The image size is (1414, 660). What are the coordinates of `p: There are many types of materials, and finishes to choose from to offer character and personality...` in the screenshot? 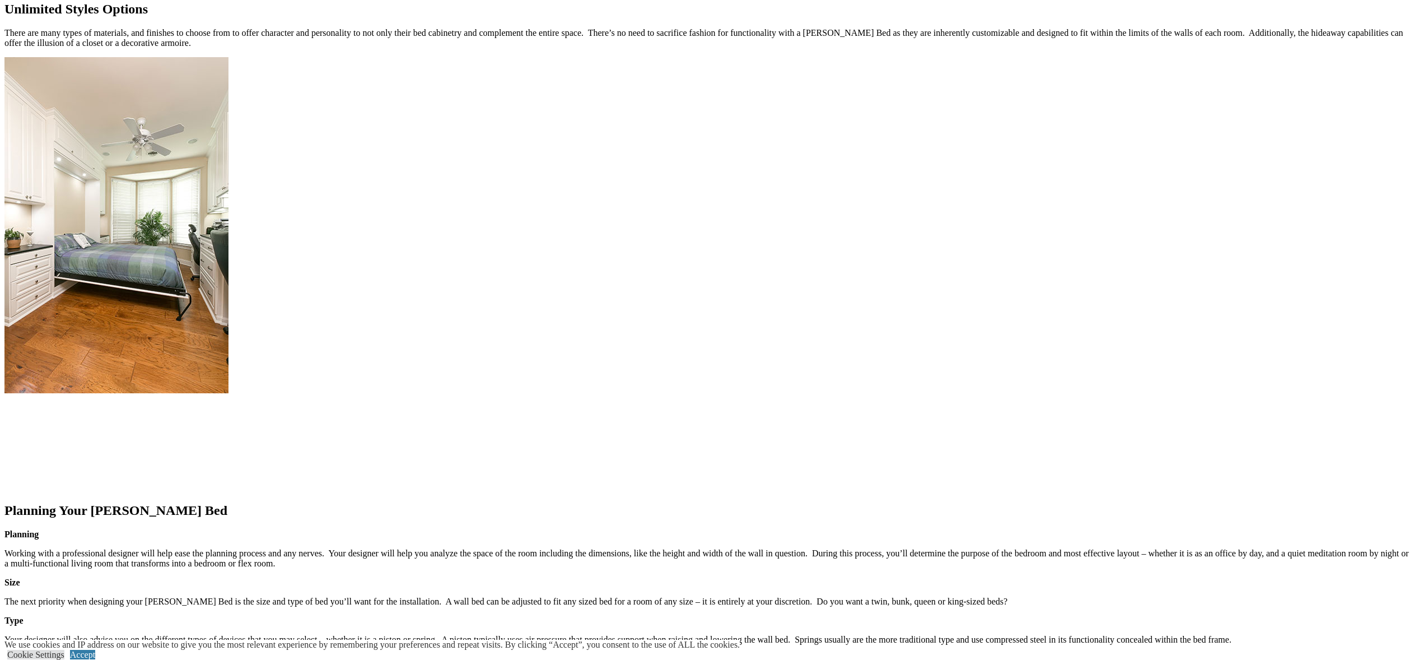 It's located at (707, 38).